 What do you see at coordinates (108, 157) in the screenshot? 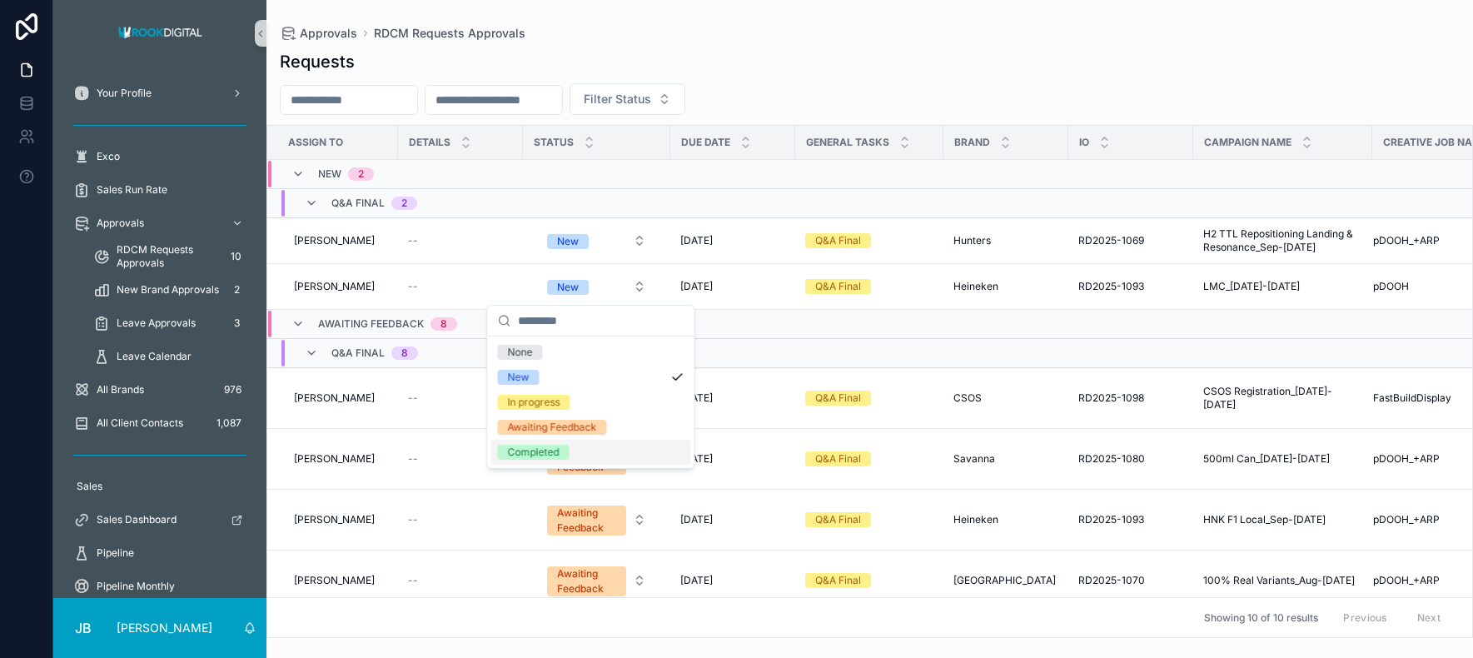
I see `span: Exco` at bounding box center [108, 157].